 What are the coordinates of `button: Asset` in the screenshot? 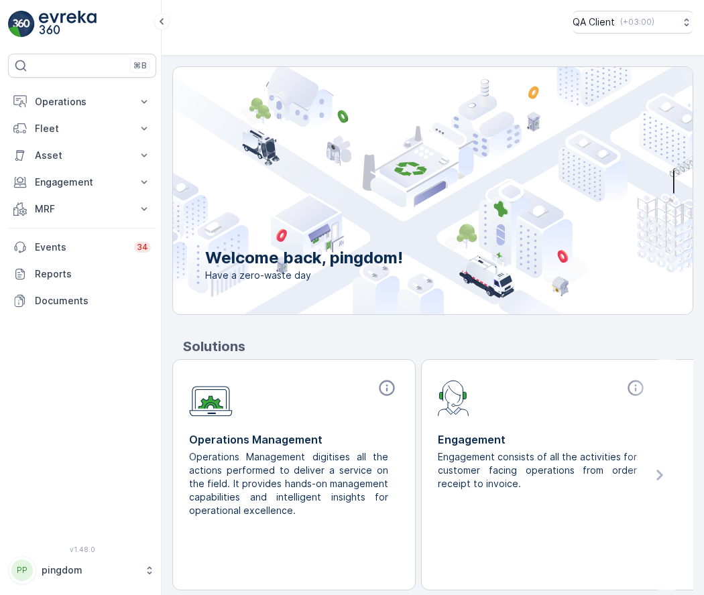 It's located at (82, 156).